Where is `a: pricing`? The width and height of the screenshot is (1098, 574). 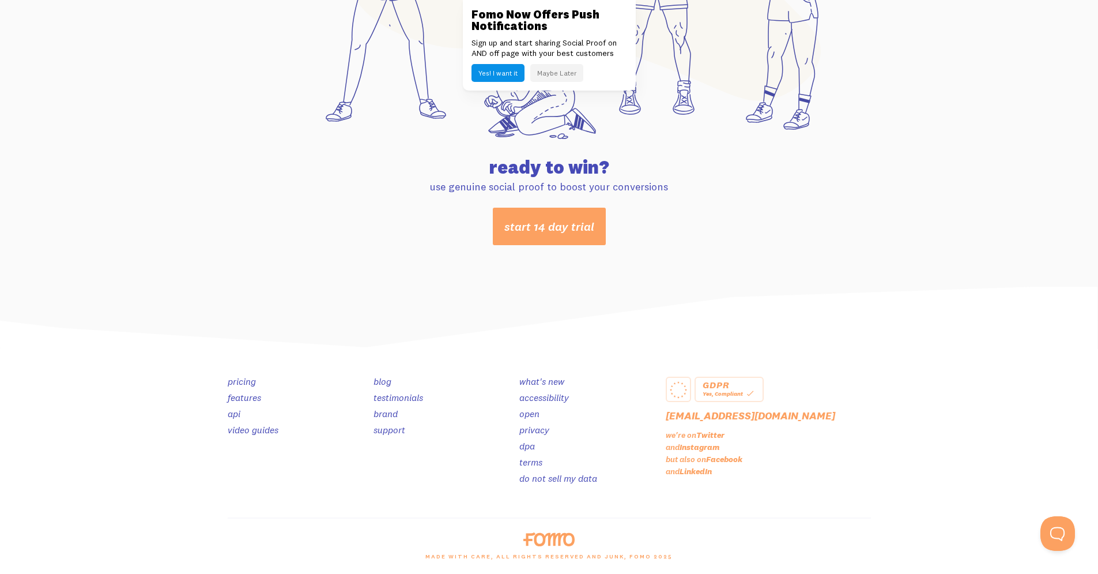 a: pricing is located at coordinates (242, 381).